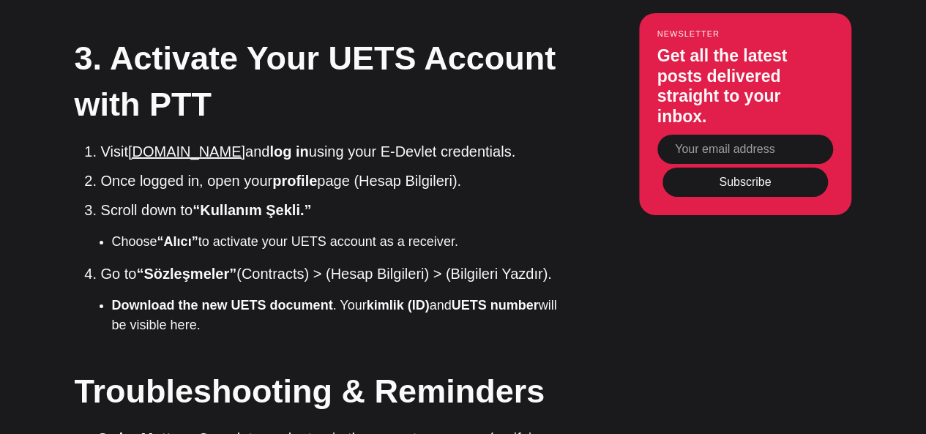  Describe the element at coordinates (320, 391) in the screenshot. I see `h2: Troubleshooting & Reminders` at that location.